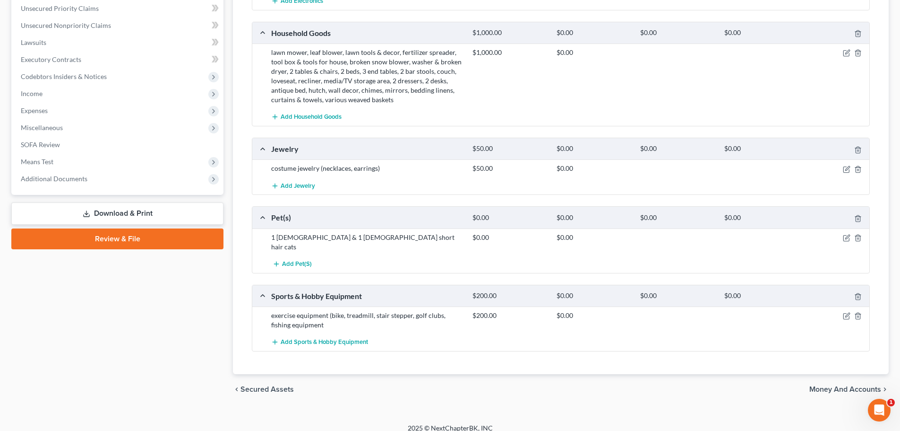 The image size is (900, 431). What do you see at coordinates (64, 76) in the screenshot?
I see `span: Codebtors Insiders & Notices` at bounding box center [64, 76].